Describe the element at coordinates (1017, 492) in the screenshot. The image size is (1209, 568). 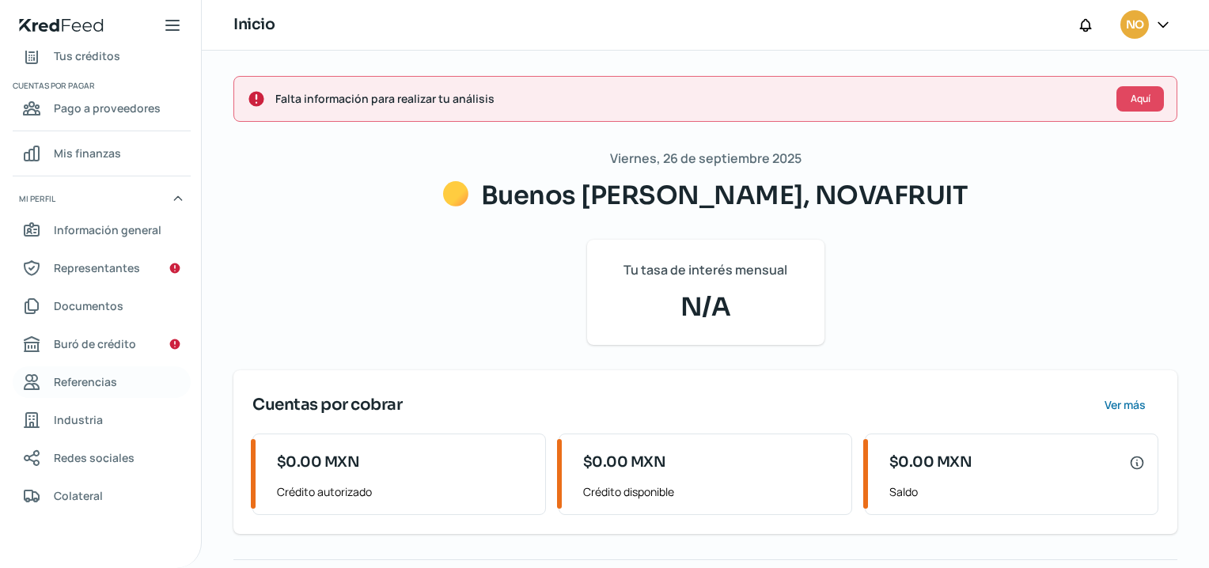
I see `span: Saldo` at that location.